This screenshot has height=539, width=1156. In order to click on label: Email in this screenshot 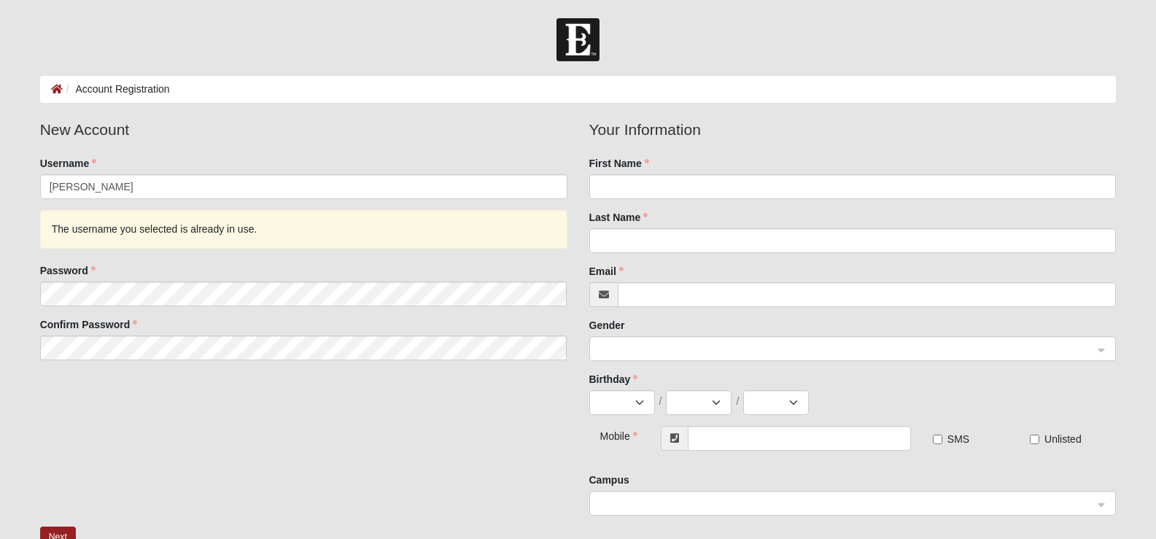, I will do `click(606, 271)`.